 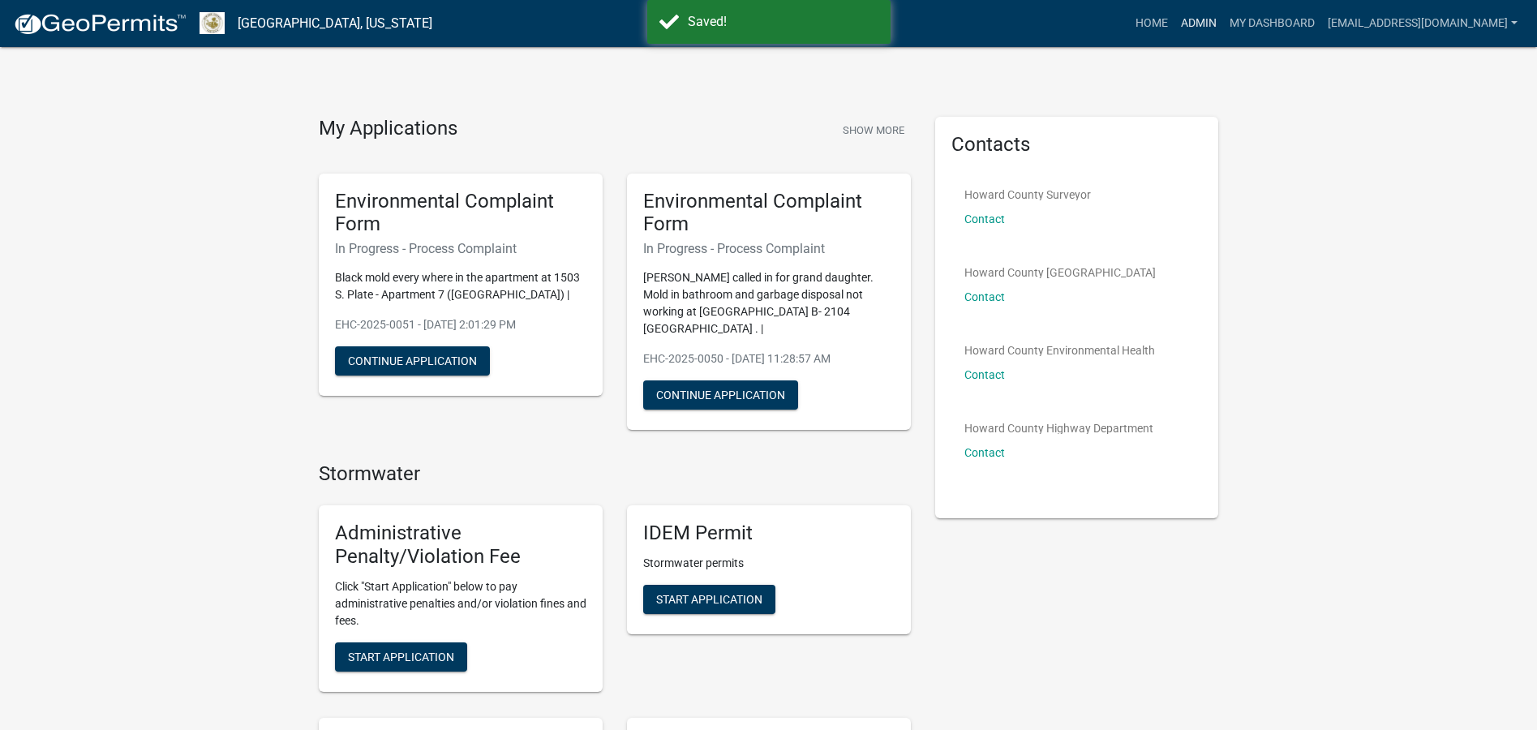 I want to click on a: My Dashboard, so click(x=1272, y=24).